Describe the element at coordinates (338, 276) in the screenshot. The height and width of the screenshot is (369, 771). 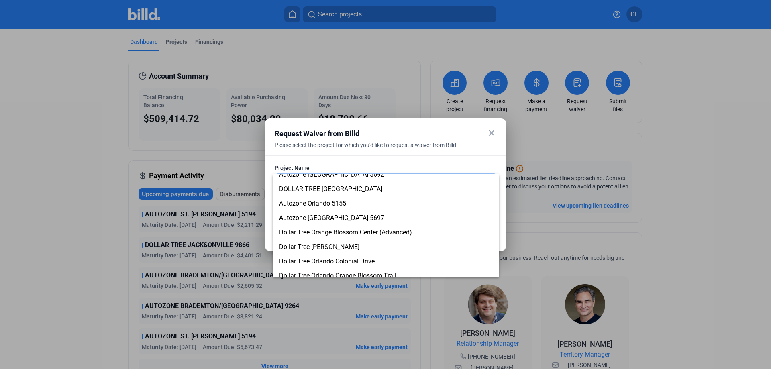
I see `span: Dollar Tree Orlando Orange Blossom Trail` at that location.